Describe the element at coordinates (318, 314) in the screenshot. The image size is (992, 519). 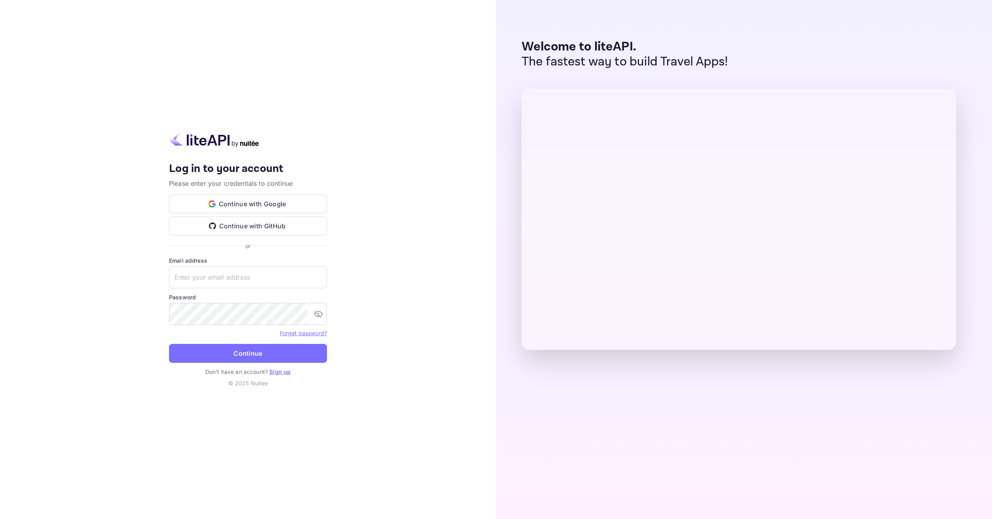
I see `button: toggle password visibility` at that location.